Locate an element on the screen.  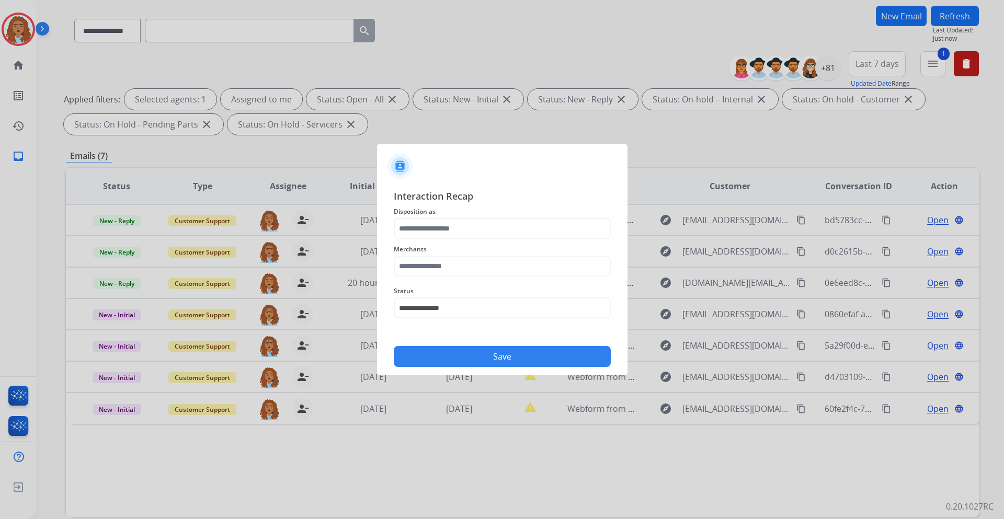
img: contact-recap-line.svg is located at coordinates (502, 331).